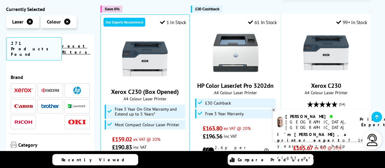 This screenshot has height=168, width=385. I want to click on a: OKI, so click(77, 122).